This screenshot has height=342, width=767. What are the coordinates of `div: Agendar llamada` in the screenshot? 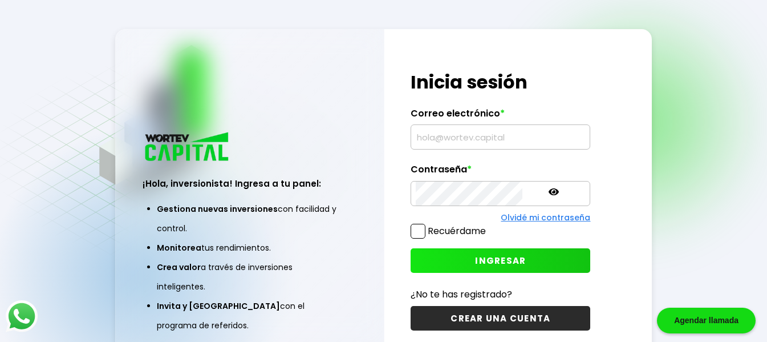 It's located at (706, 320).